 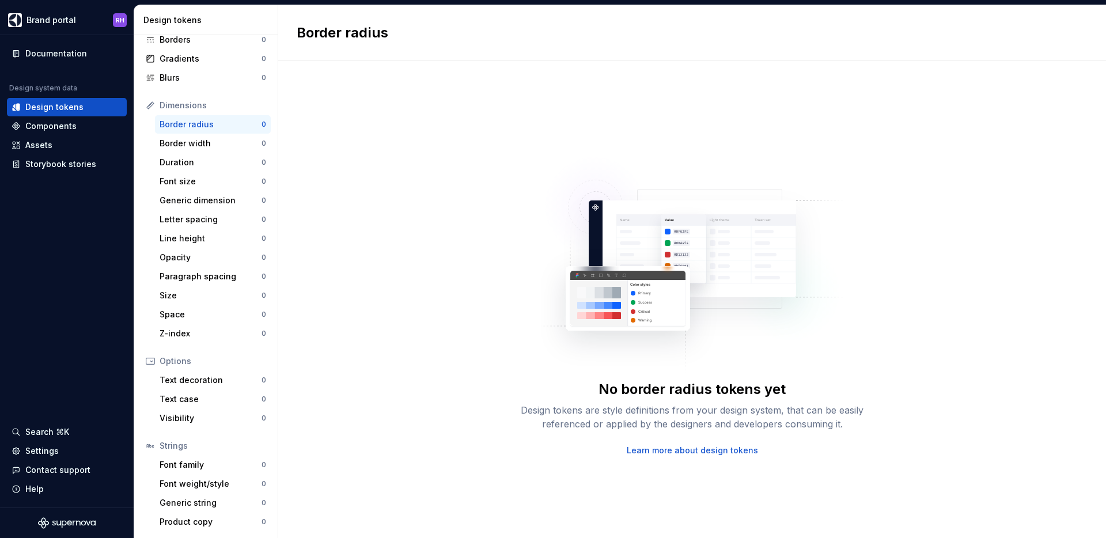 I want to click on div: Dimensions, so click(x=212, y=105).